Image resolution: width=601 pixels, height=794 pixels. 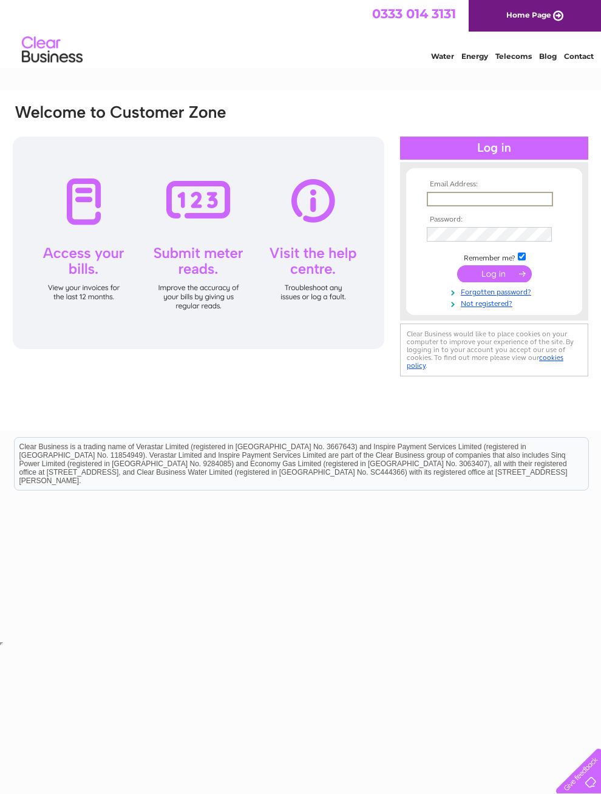 I want to click on a: cookies policy, so click(x=485, y=361).